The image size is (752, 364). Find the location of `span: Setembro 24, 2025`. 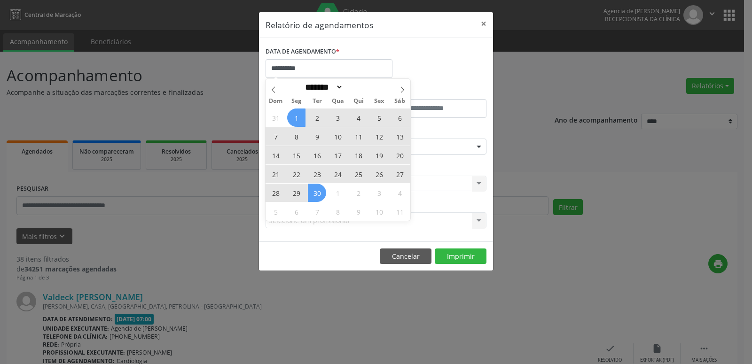

span: Setembro 24, 2025 is located at coordinates (337, 174).